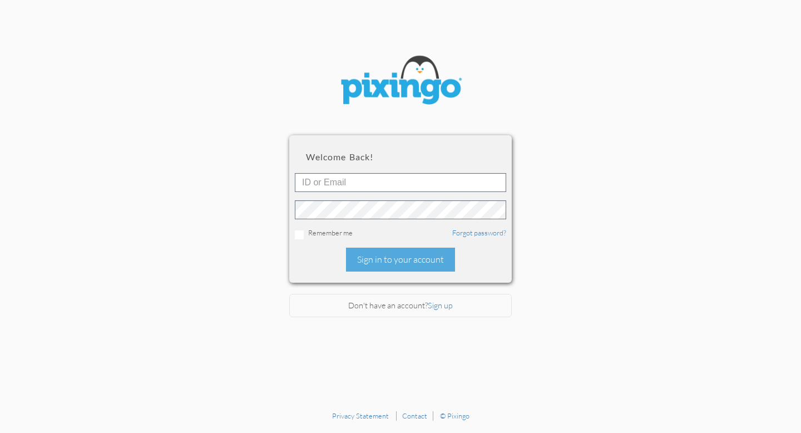  What do you see at coordinates (400, 259) in the screenshot?
I see `div: Sign in to your account` at bounding box center [400, 259].